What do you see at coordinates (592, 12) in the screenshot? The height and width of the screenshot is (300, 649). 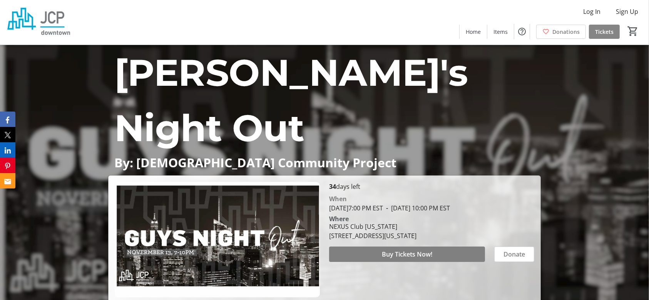 I see `button: Log In` at bounding box center [592, 12].